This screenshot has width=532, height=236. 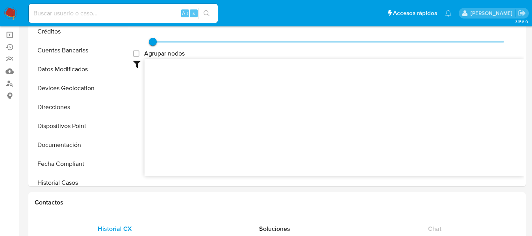 I want to click on button: Cuentas Bancarias, so click(x=80, y=50).